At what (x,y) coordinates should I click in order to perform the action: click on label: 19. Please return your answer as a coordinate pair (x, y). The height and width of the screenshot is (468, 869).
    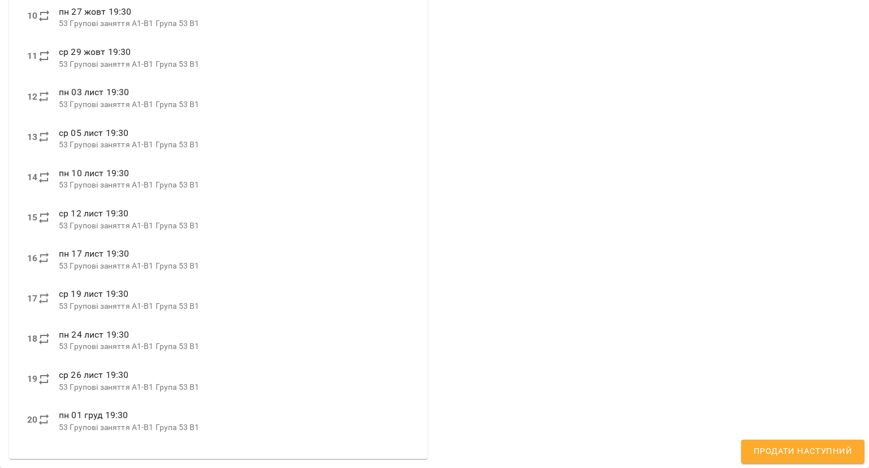
    Looking at the image, I should click on (32, 379).